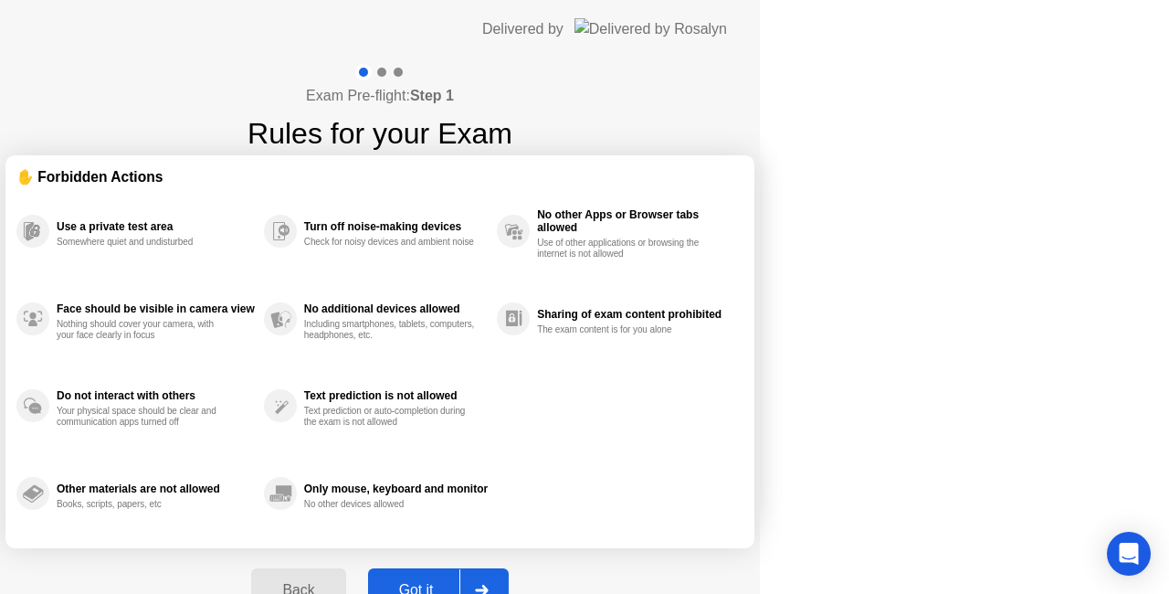 This screenshot has width=1169, height=594. I want to click on div: Turn off noise-making devices, so click(395, 227).